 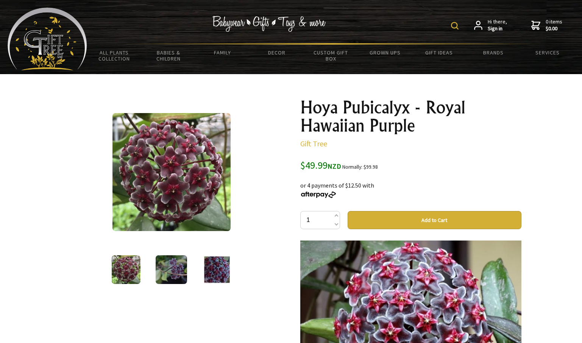 I want to click on a: Babies & Children, so click(x=168, y=56).